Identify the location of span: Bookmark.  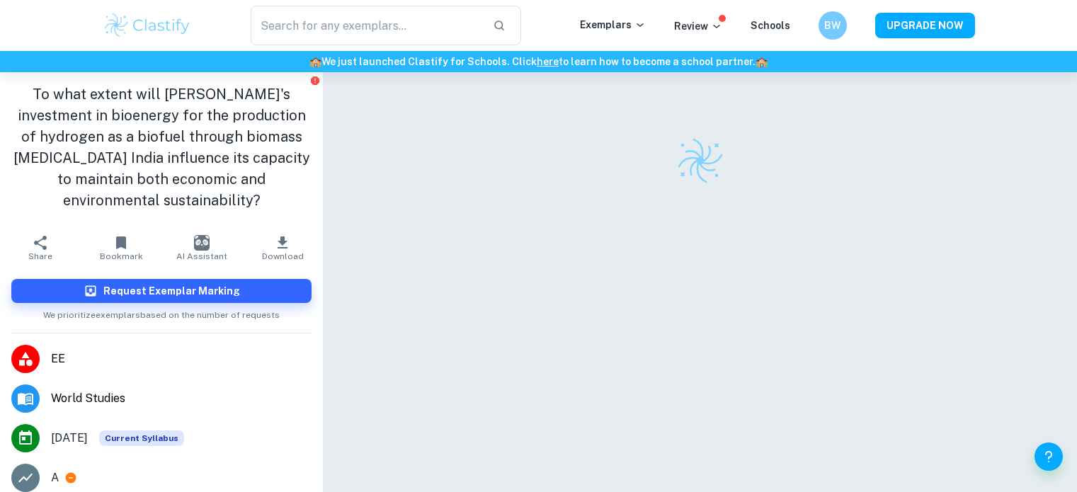
(121, 256).